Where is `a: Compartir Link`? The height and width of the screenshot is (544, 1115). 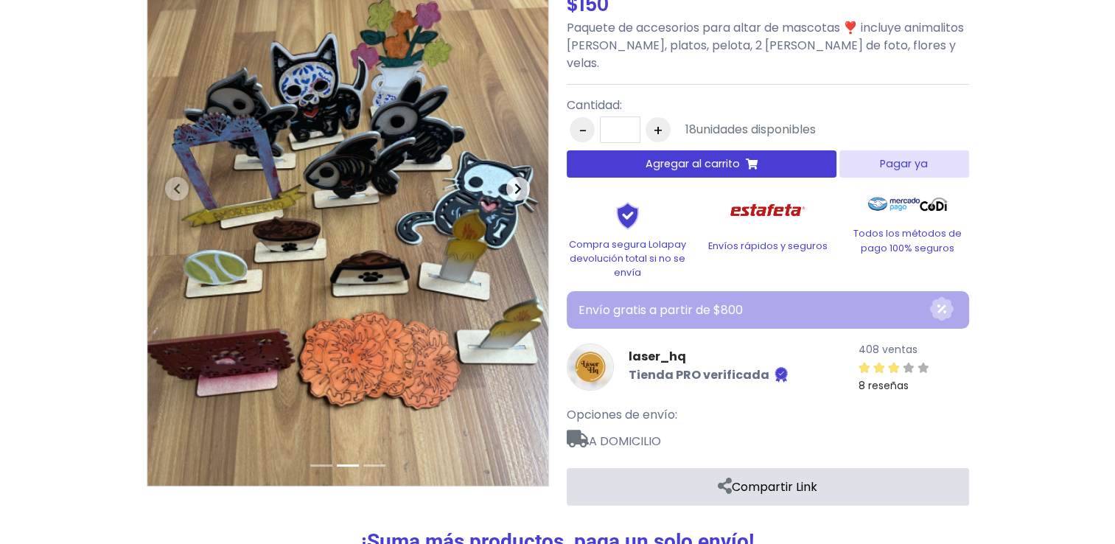
a: Compartir Link is located at coordinates (768, 486).